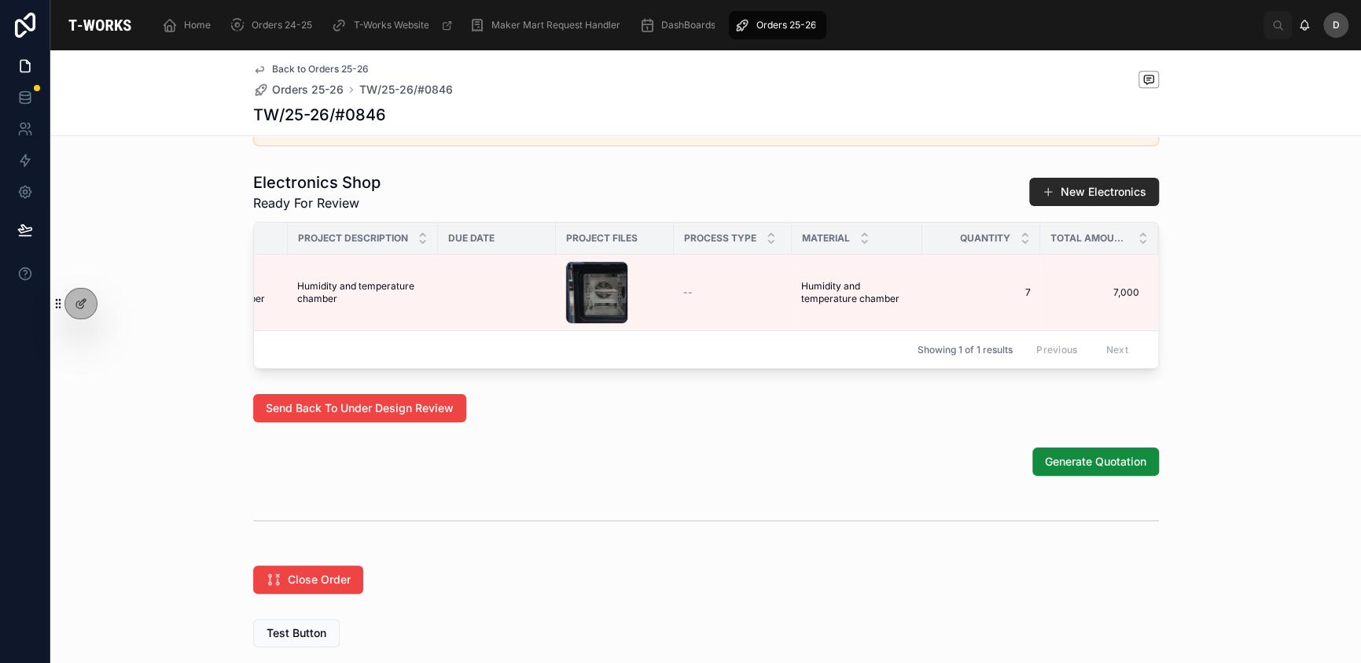  Describe the element at coordinates (197, 25) in the screenshot. I see `span: Home` at that location.